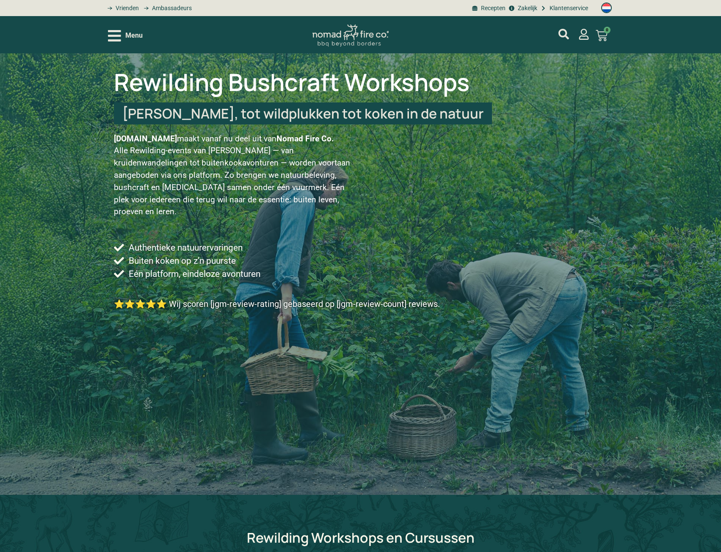 This screenshot has width=721, height=552. I want to click on a: grill bill vrienden, so click(122, 8).